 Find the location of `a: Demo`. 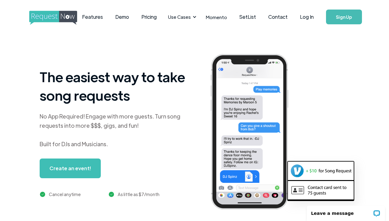

a: Demo is located at coordinates (122, 17).